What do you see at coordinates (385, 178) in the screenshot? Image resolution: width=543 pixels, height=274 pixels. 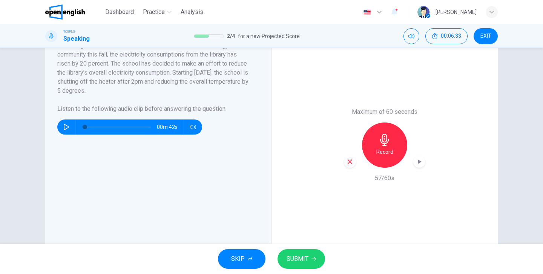 I see `h6: 57/60s` at bounding box center [385, 178].